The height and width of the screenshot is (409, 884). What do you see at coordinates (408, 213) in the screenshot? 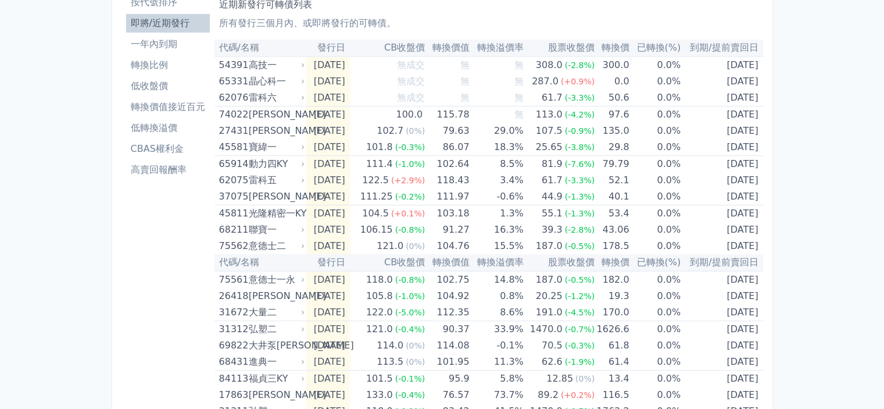
I see `span: (+0.1%)` at bounding box center [408, 213].